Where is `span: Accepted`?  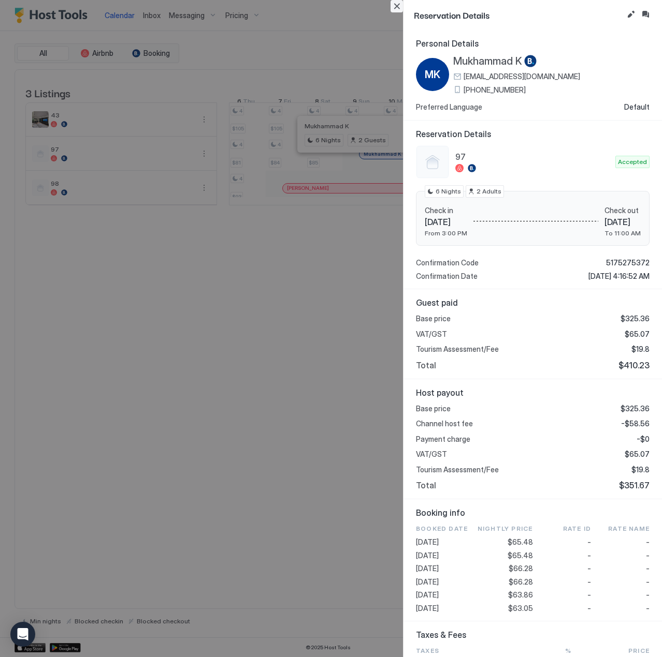
span: Accepted is located at coordinates (632, 162).